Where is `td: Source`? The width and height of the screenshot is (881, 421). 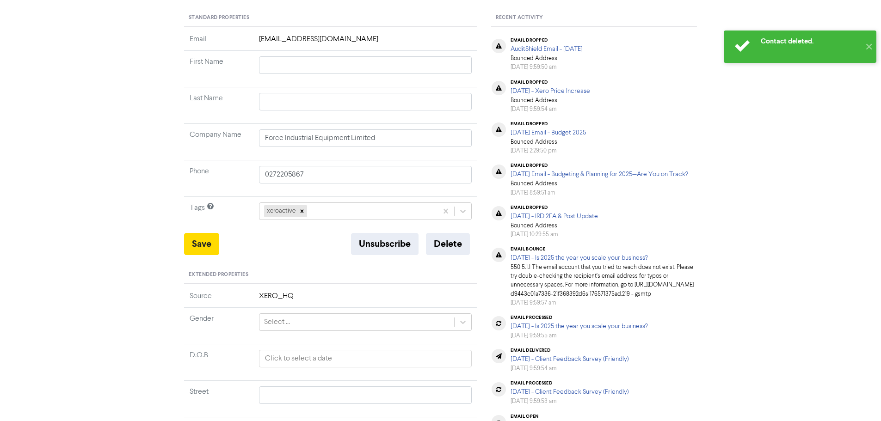
td: Source is located at coordinates (219, 299).